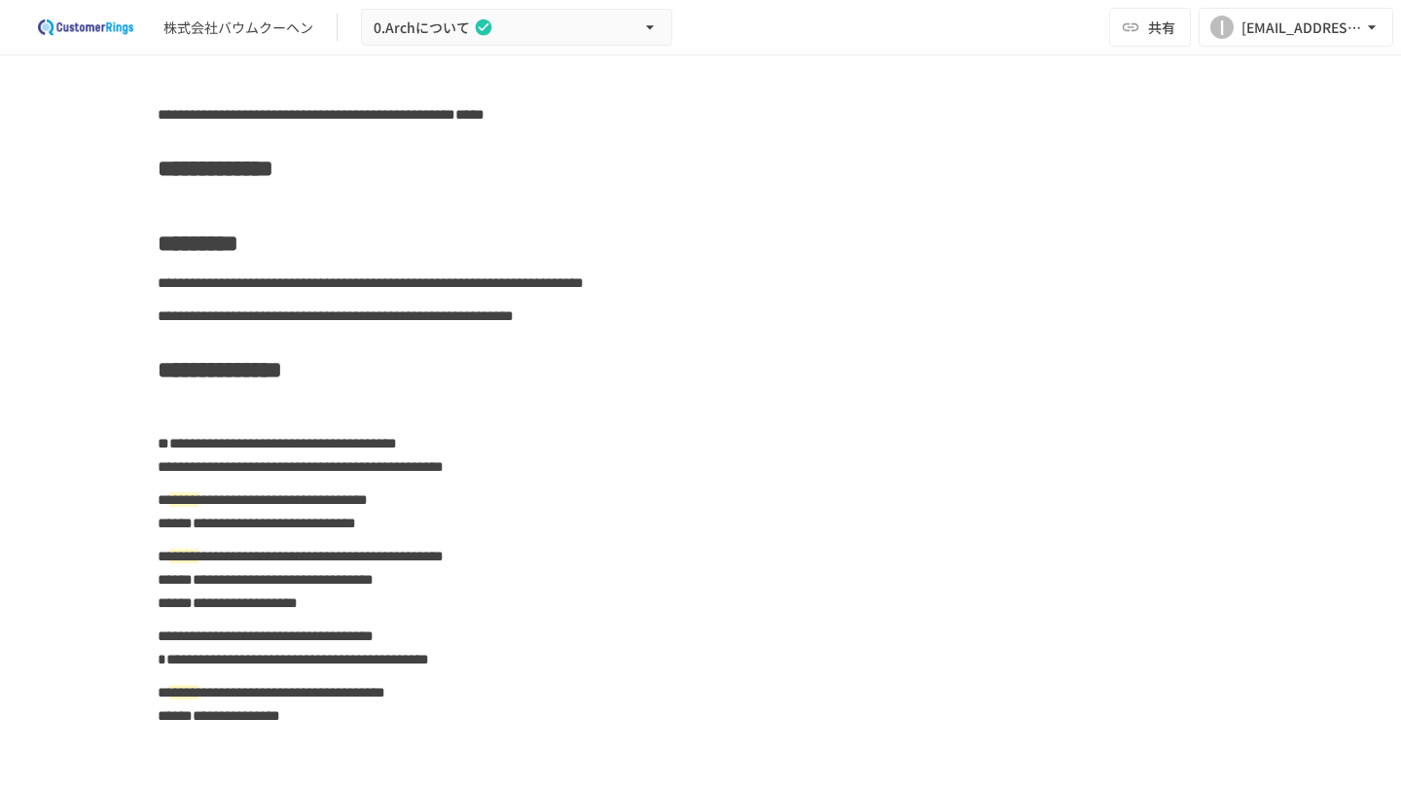 This screenshot has height=790, width=1401. Describe the element at coordinates (1150, 27) in the screenshot. I see `button: 共有` at that location.